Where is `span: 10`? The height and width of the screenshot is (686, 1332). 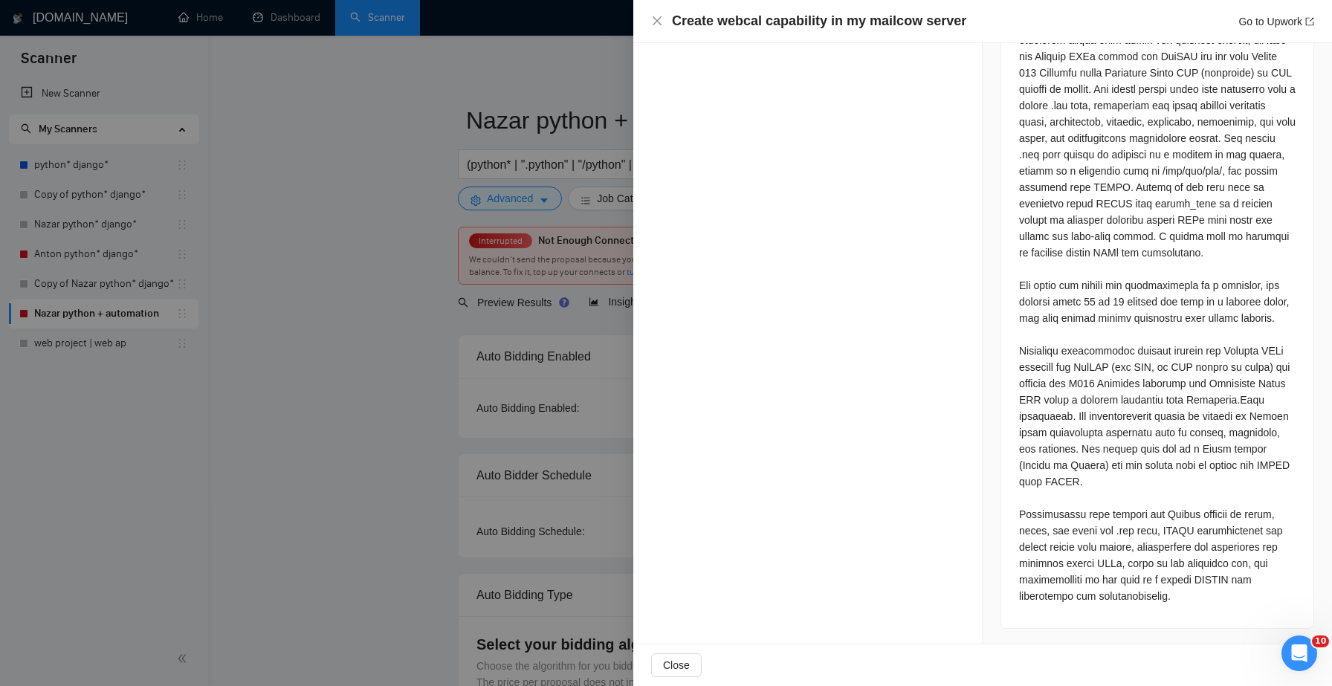
span: 10 is located at coordinates (1320, 641).